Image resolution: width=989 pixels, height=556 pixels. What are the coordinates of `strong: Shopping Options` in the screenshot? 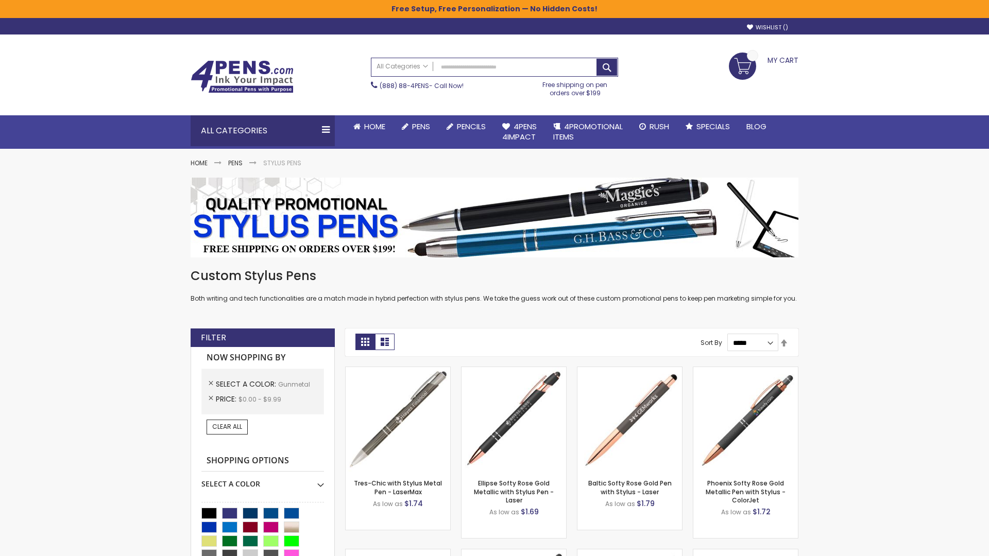 It's located at (263, 461).